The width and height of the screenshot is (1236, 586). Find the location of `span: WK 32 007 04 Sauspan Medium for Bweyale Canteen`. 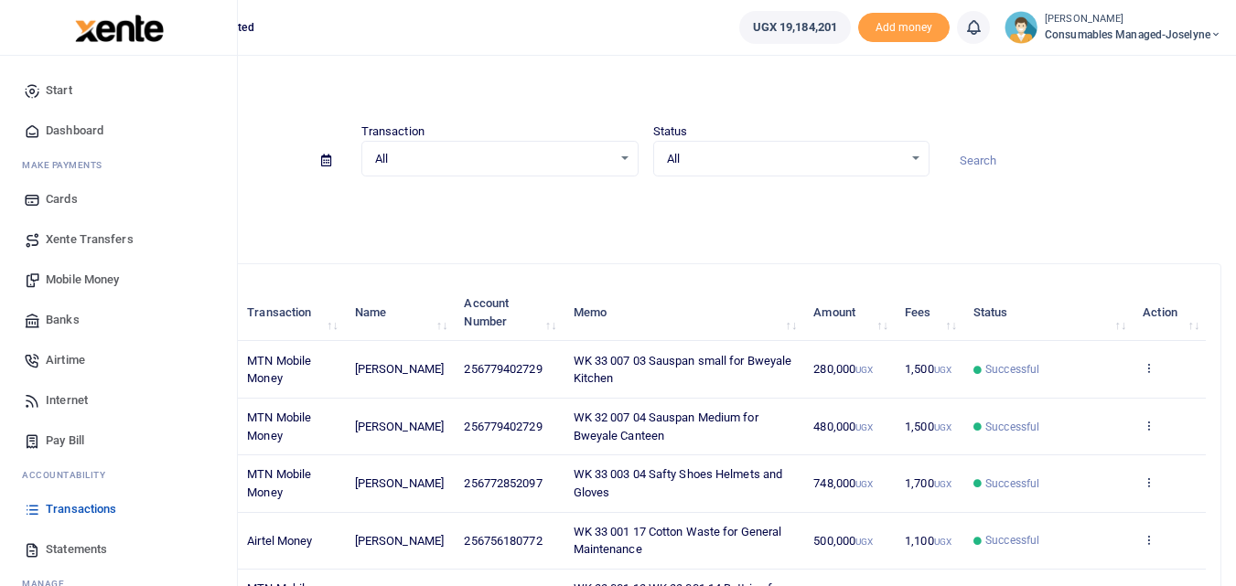

span: WK 32 007 04 Sauspan Medium for Bweyale Canteen is located at coordinates (666, 426).